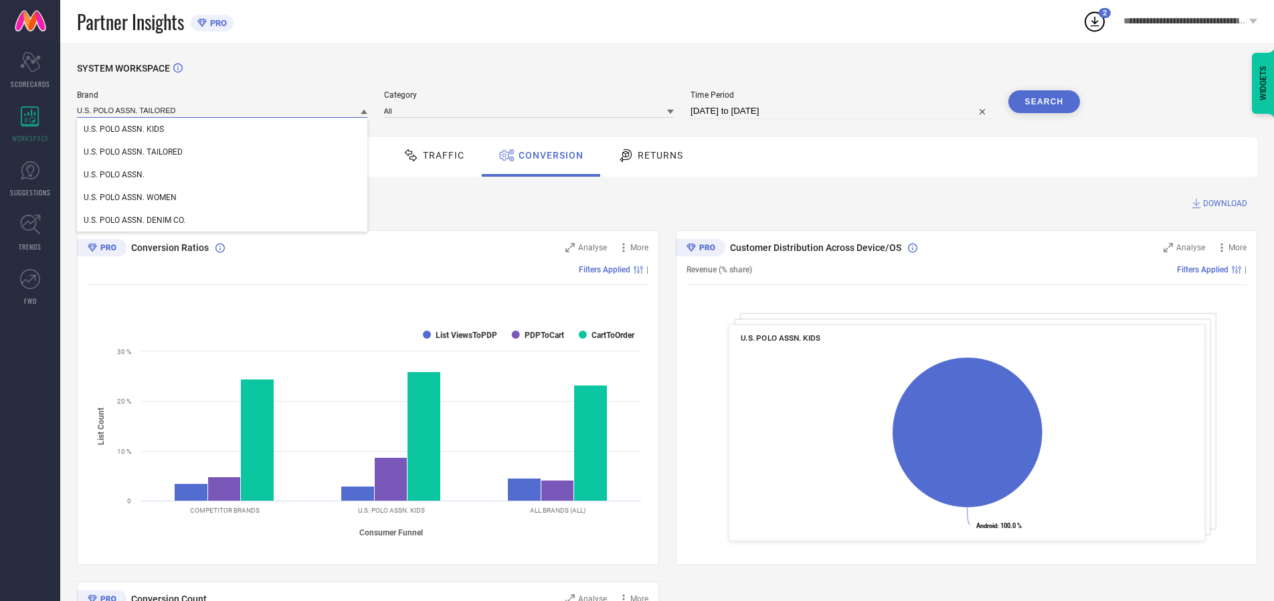  I want to click on span: Partner Insights, so click(131, 21).